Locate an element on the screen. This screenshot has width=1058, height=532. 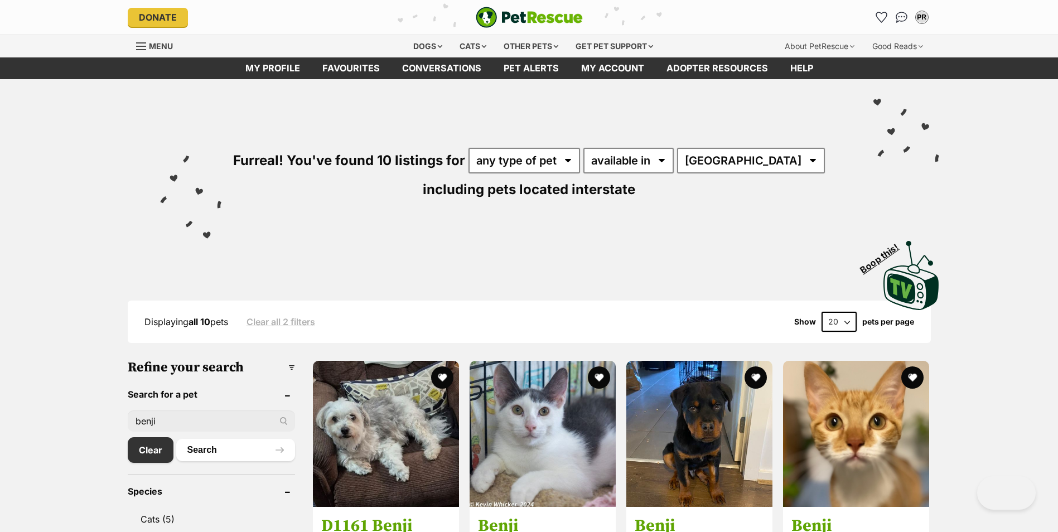
a: Clear is located at coordinates (151, 450).